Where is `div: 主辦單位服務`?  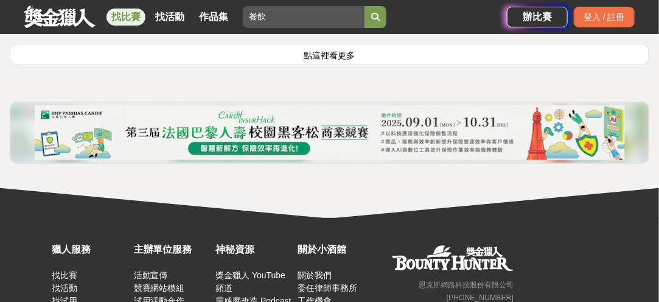
div: 主辦單位服務 is located at coordinates (172, 250).